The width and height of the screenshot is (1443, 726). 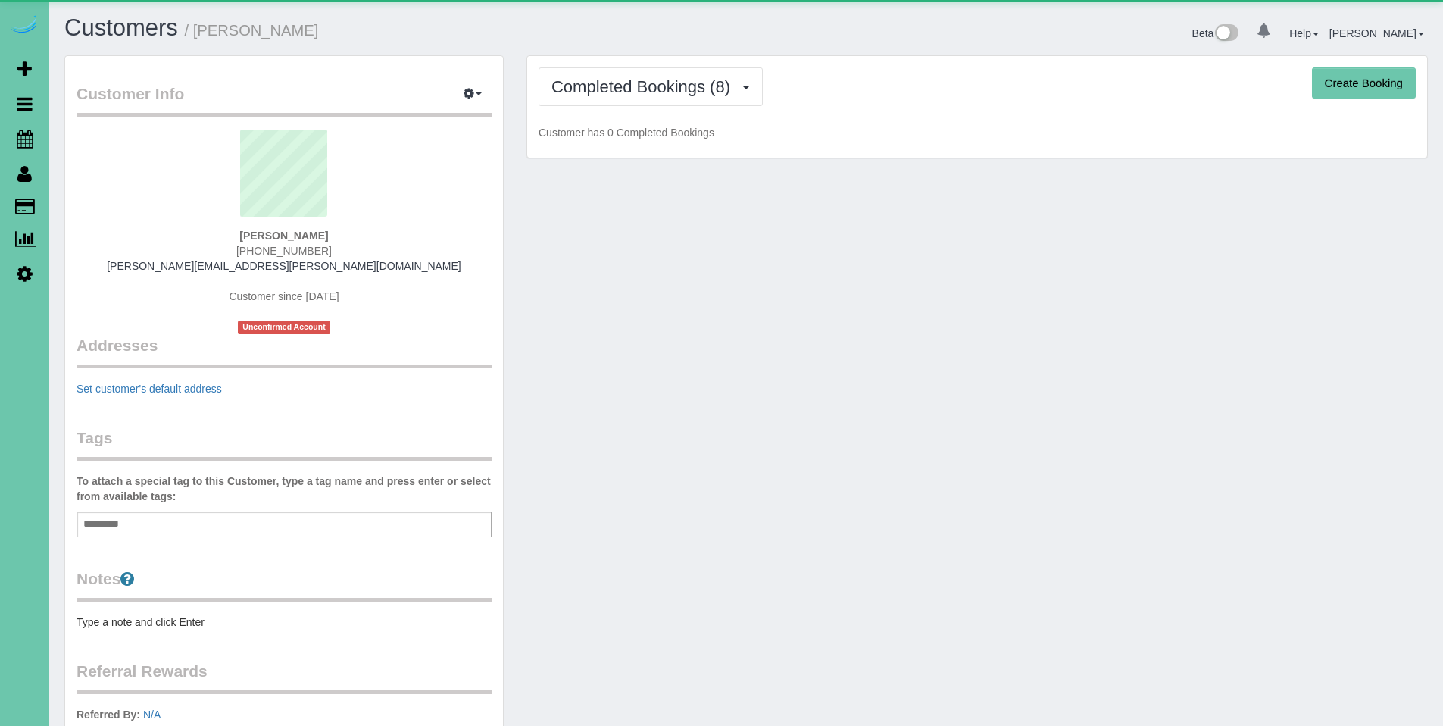 I want to click on legend: Referral Rewards, so click(x=284, y=677).